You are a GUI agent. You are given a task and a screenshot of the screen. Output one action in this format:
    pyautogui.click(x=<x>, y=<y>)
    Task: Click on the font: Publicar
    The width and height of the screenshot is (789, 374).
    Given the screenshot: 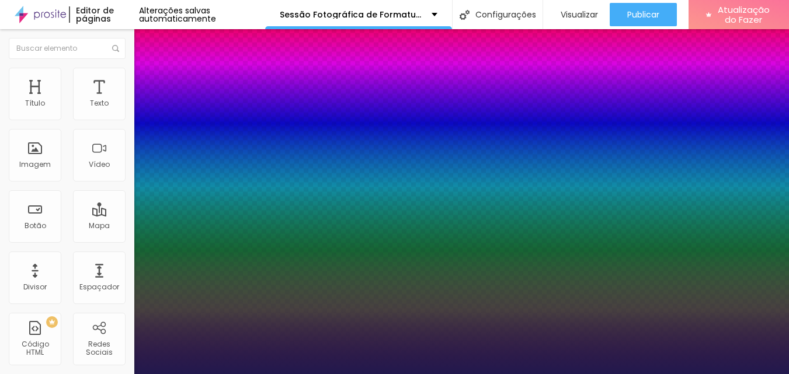 What is the action you would take?
    pyautogui.click(x=643, y=15)
    